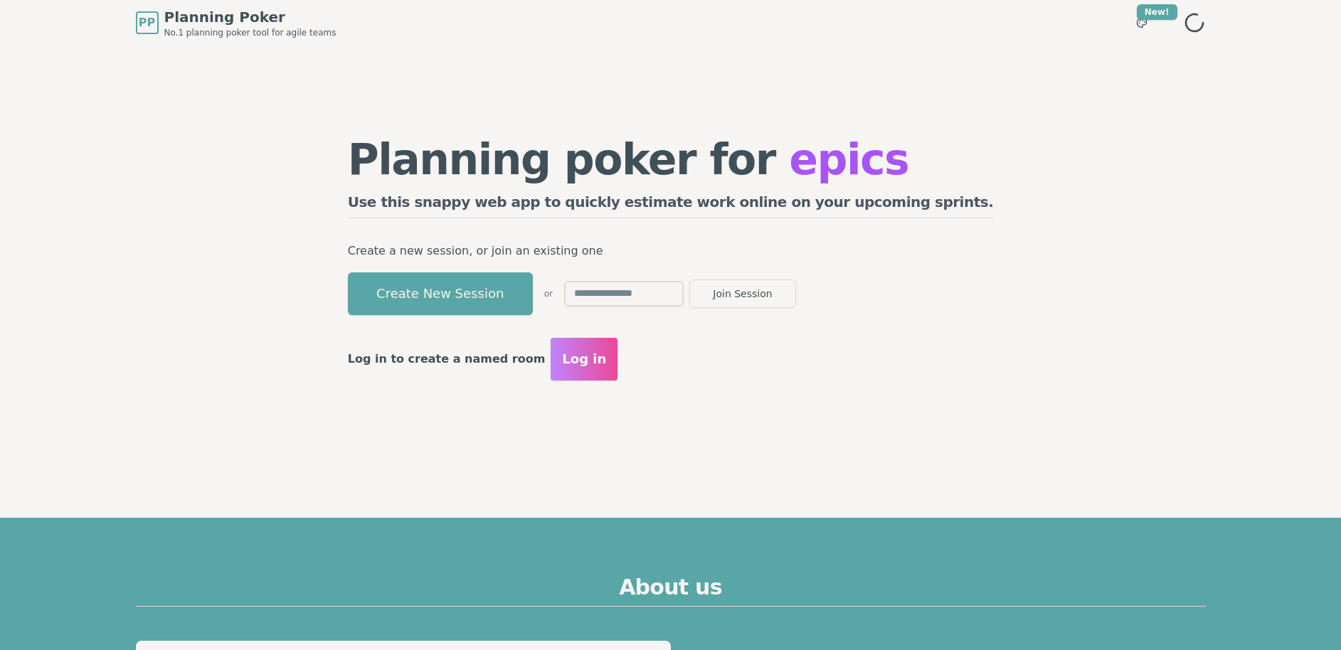 This screenshot has width=1341, height=650. What do you see at coordinates (440, 294) in the screenshot?
I see `button: Create New Session` at bounding box center [440, 294].